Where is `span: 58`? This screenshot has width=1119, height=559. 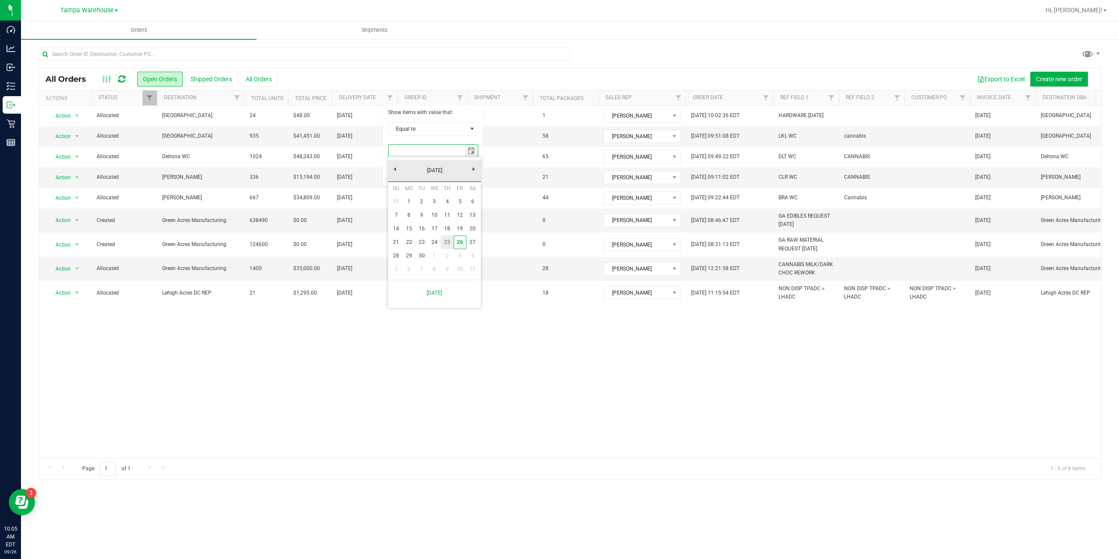 span: 58 is located at coordinates (546, 136).